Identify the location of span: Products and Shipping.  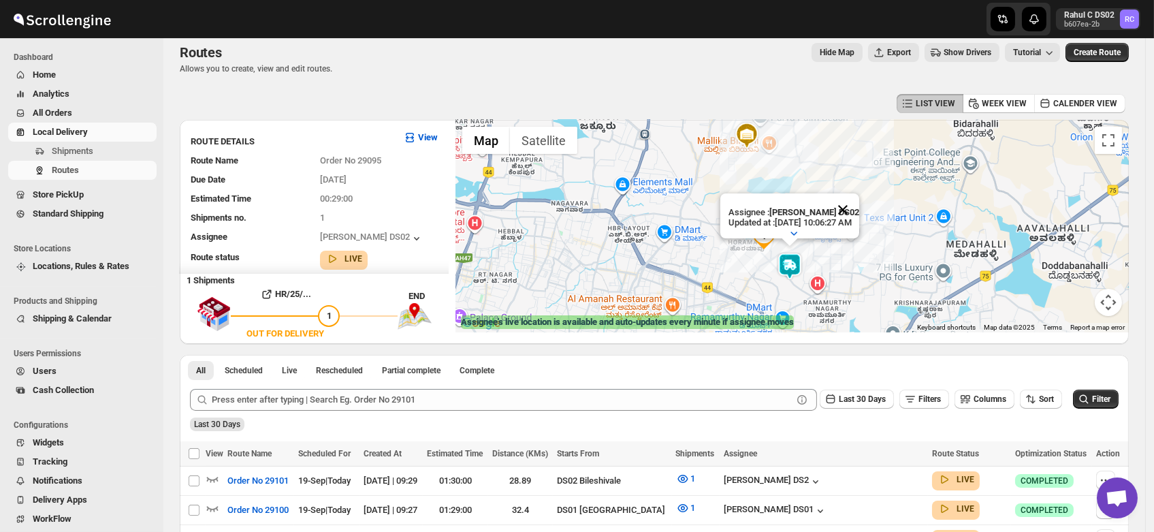
(85, 301).